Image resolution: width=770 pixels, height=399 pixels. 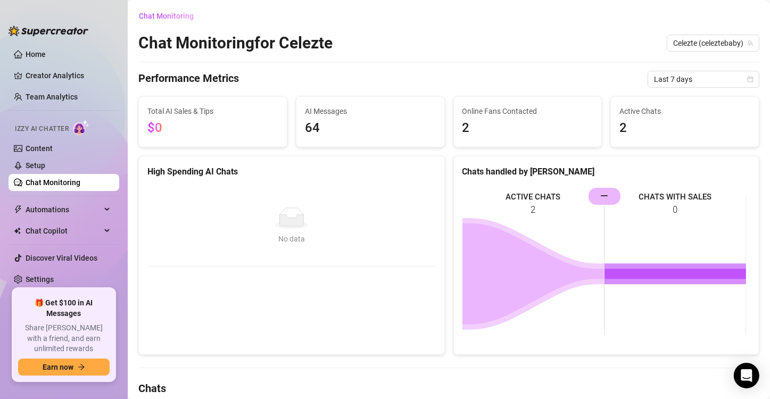 I want to click on span: calendar, so click(x=750, y=79).